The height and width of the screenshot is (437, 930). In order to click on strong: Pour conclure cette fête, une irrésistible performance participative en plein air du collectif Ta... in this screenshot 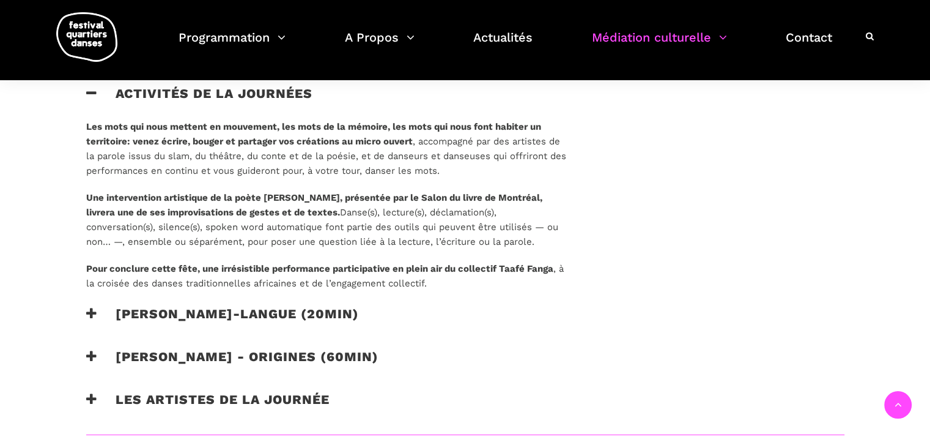, I will do `click(320, 268)`.